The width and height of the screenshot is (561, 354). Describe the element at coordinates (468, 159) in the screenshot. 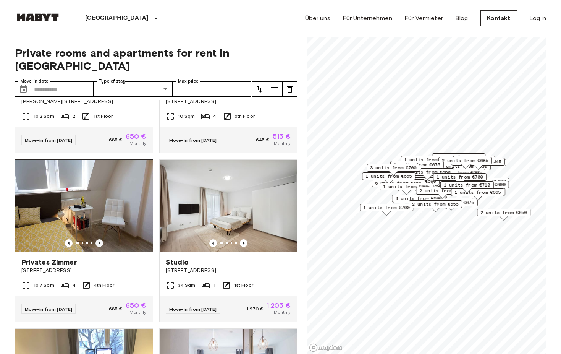

I see `span: 1 units from €615` at that location.